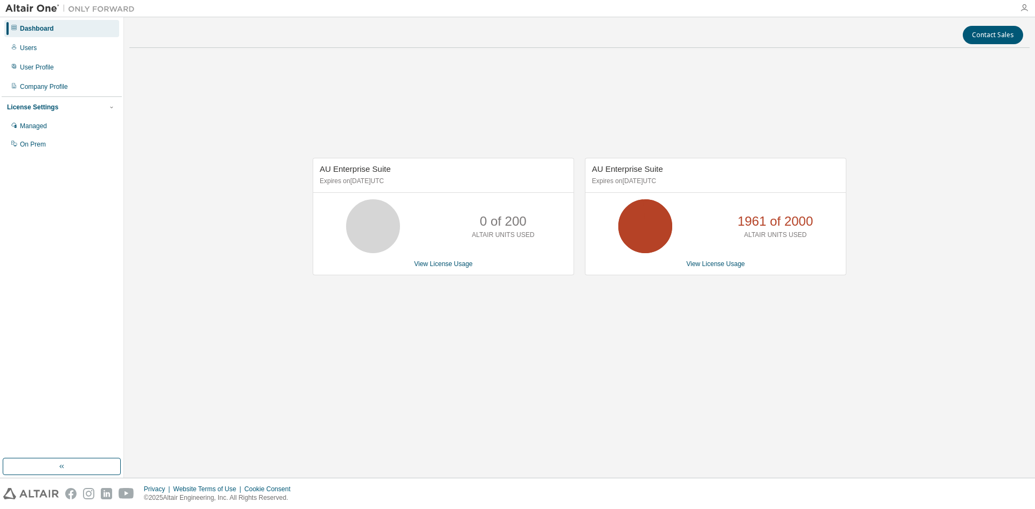  What do you see at coordinates (126, 494) in the screenshot?
I see `img: youtube.svg` at bounding box center [126, 494].